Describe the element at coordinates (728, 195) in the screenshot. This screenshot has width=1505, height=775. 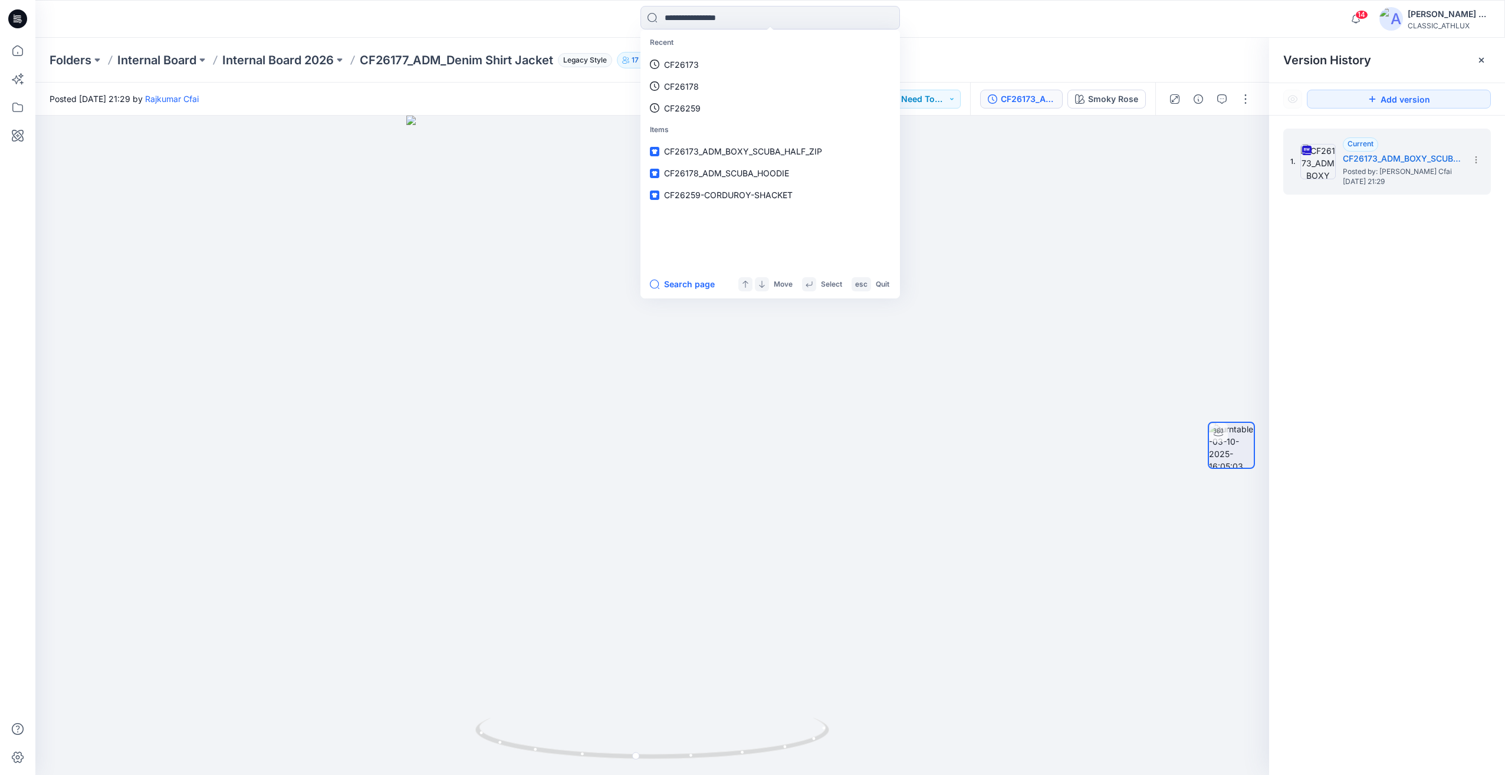
I see `span: CF26259-CORDUROY-SHACKET` at that location.